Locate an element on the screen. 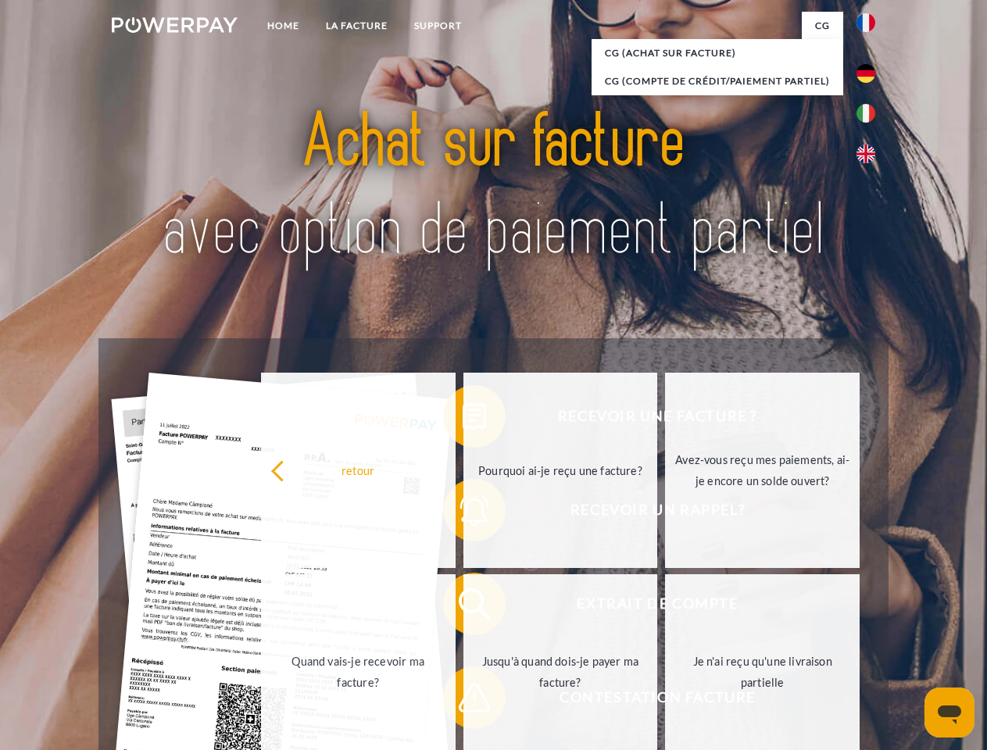 The height and width of the screenshot is (750, 987). img: logo-powerpay-white.svg is located at coordinates (174, 25).